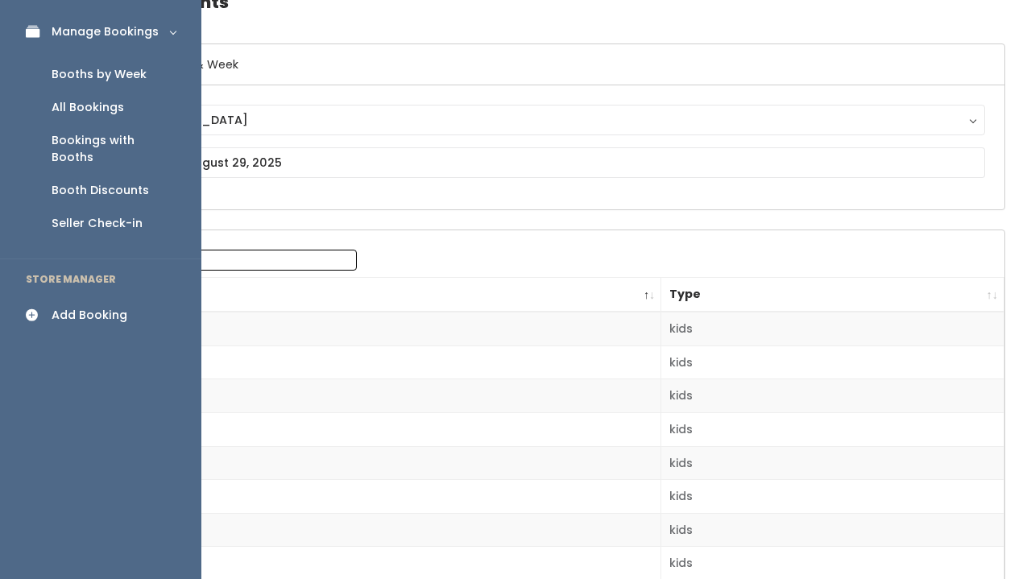 The height and width of the screenshot is (579, 1031). Describe the element at coordinates (114, 149) in the screenshot. I see `div: Bookings with Booths` at that location.